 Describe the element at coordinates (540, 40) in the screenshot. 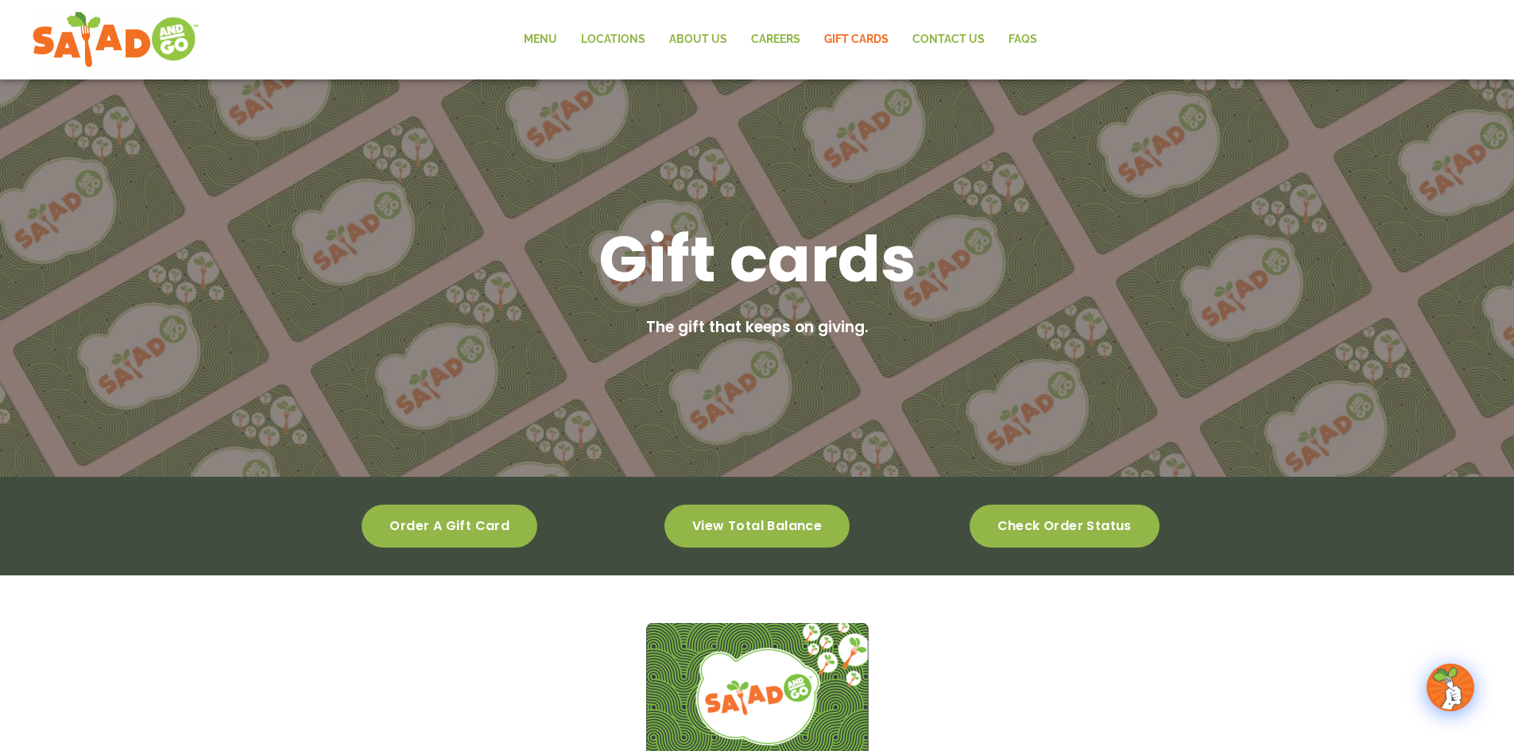

I see `a: Menu` at that location.